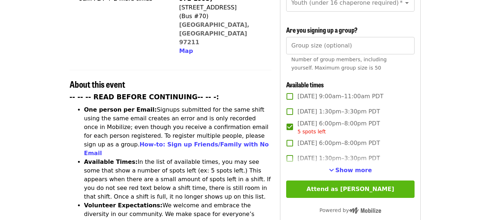 Image resolution: width=490 pixels, height=220 pixels. What do you see at coordinates (350, 171) in the screenshot?
I see `button: See more timeslots` at bounding box center [350, 171].